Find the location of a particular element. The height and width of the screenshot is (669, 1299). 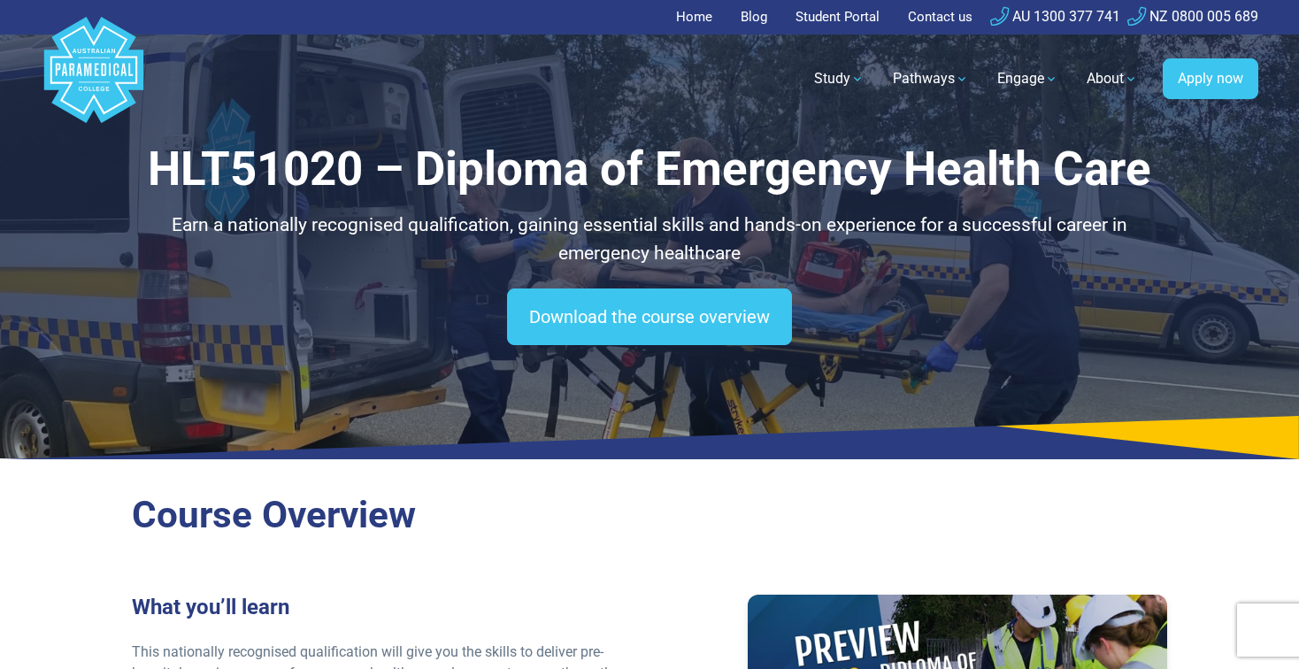

p: Earn a nationally recognised qualification, gaining essential skills and hands-on experience for ... is located at coordinates (650, 239).